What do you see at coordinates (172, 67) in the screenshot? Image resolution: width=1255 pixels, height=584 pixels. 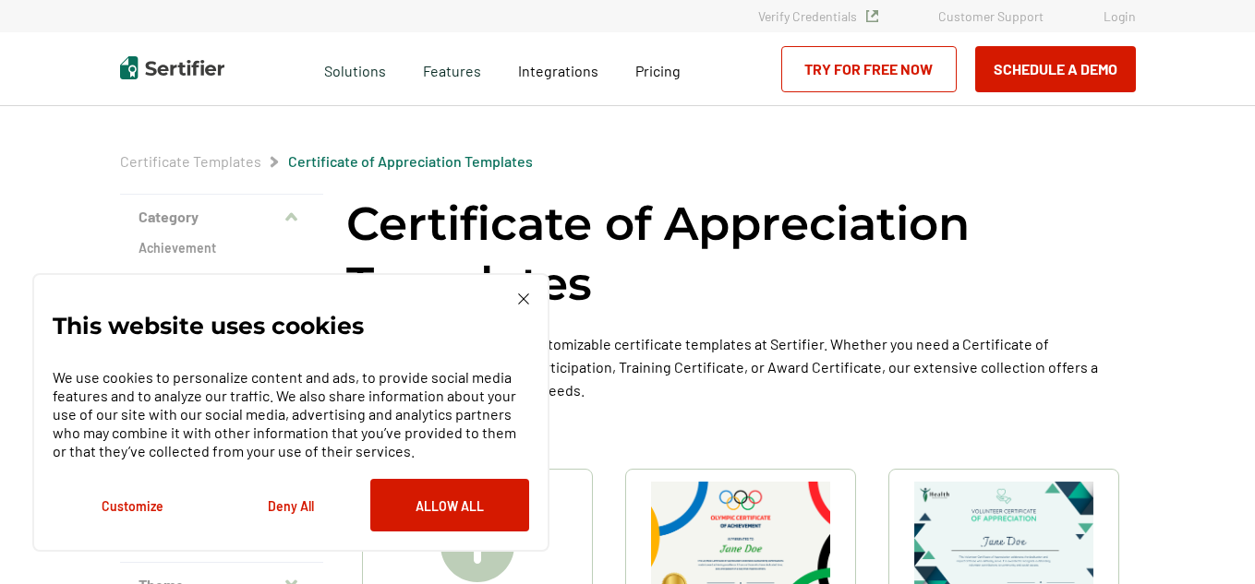 I see `img: Sertifier | Digital Credentialing Platform` at bounding box center [172, 67].